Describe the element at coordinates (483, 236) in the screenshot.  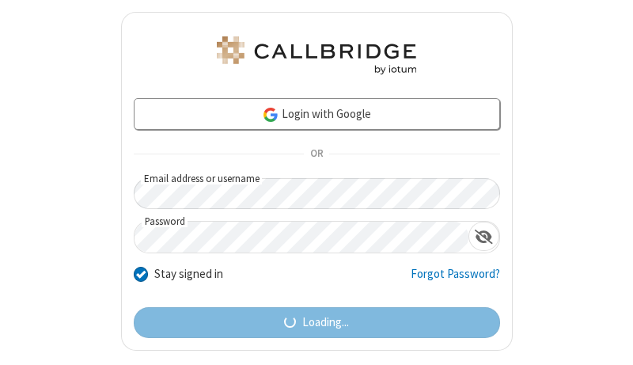
I see `div: Show password` at that location.